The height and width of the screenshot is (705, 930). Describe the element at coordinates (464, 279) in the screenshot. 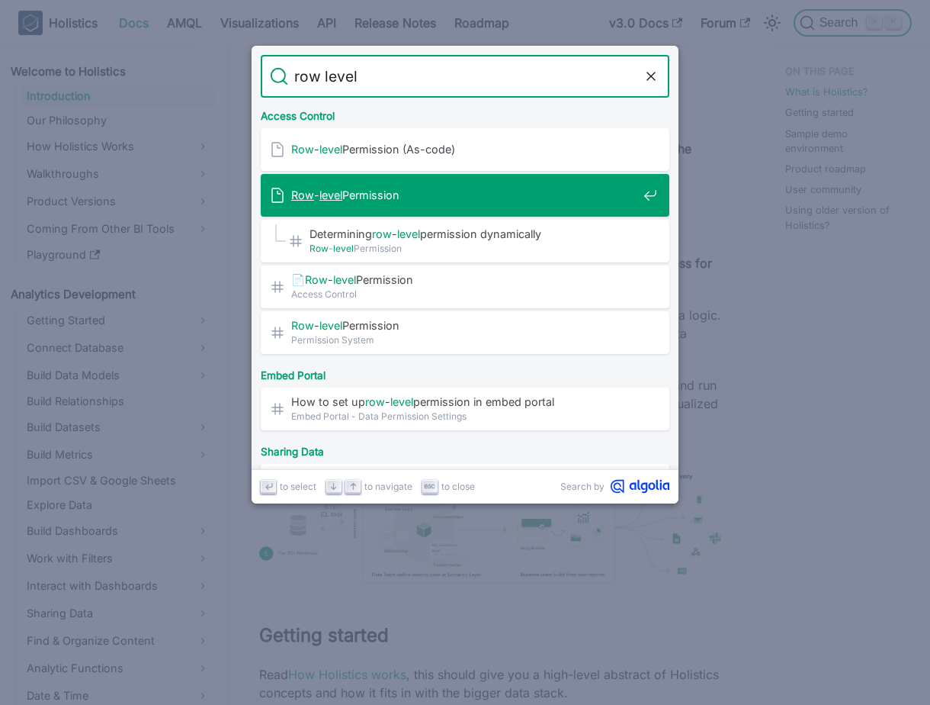

I see `span: 📄️ - Permission` at that location.